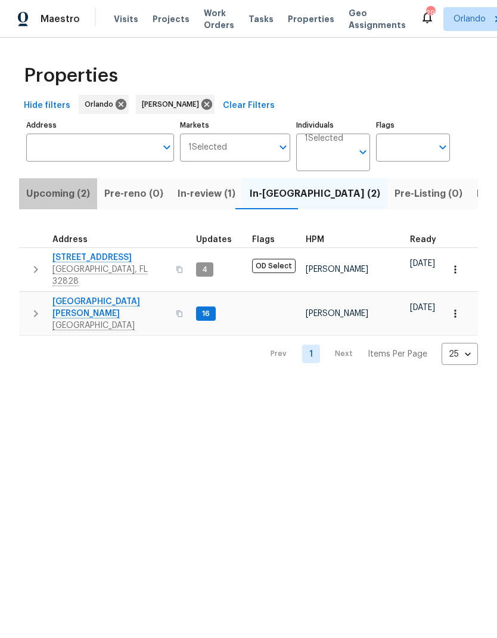 Image resolution: width=497 pixels, height=638 pixels. Describe the element at coordinates (219, 19) in the screenshot. I see `span: Work Orders` at that location.